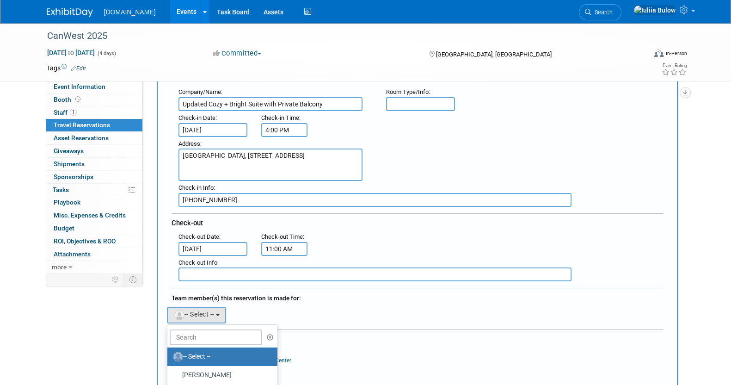 The image size is (731, 385). What do you see at coordinates (68, 151) in the screenshot?
I see `span: Giveaways` at bounding box center [68, 151].